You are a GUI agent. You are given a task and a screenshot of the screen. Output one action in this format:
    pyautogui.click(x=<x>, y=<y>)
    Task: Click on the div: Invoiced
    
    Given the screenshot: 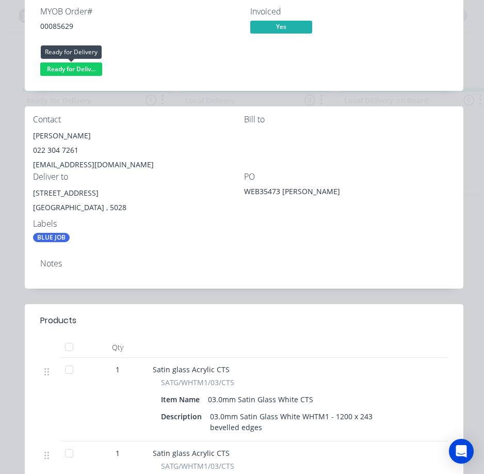 What is the action you would take?
    pyautogui.click(x=349, y=11)
    